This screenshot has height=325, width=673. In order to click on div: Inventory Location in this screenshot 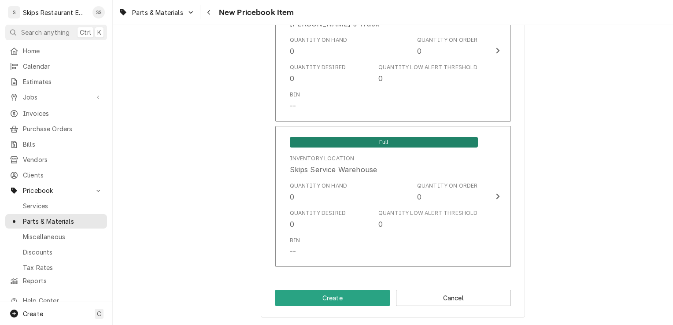, I will do `click(322, 158)`.